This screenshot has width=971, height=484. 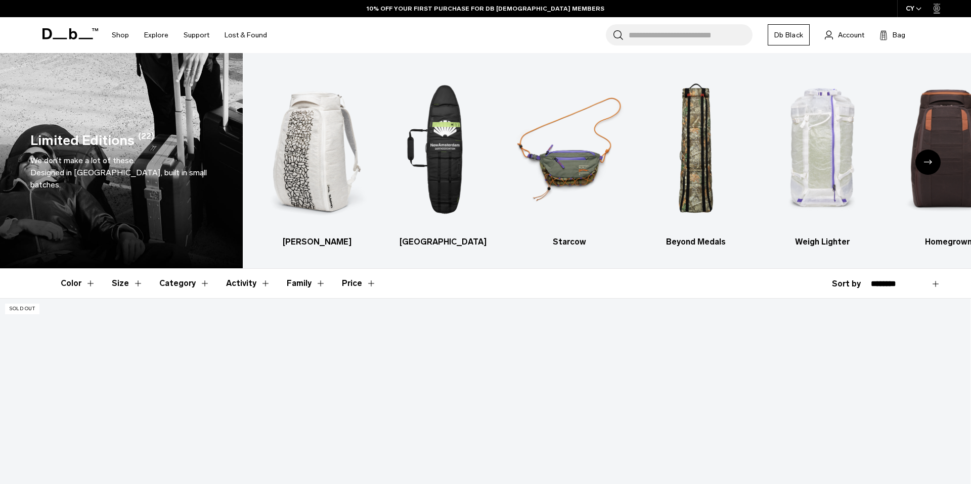 I want to click on a: Db Starcow, so click(x=569, y=158).